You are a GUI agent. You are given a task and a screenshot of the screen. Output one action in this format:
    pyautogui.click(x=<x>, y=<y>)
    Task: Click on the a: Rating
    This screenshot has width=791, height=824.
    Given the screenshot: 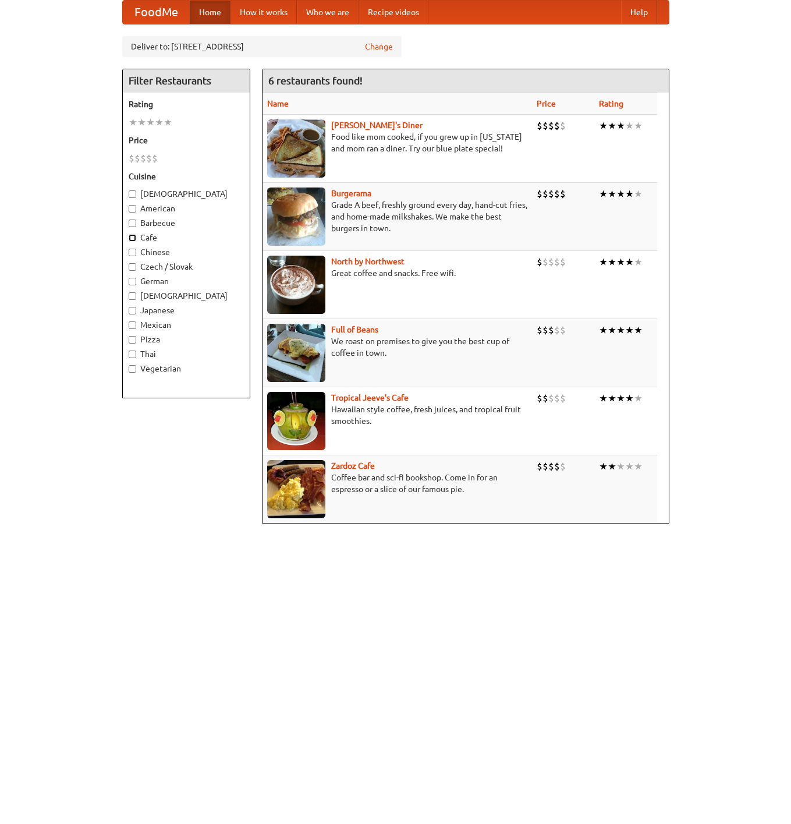 What is the action you would take?
    pyautogui.click(x=611, y=104)
    